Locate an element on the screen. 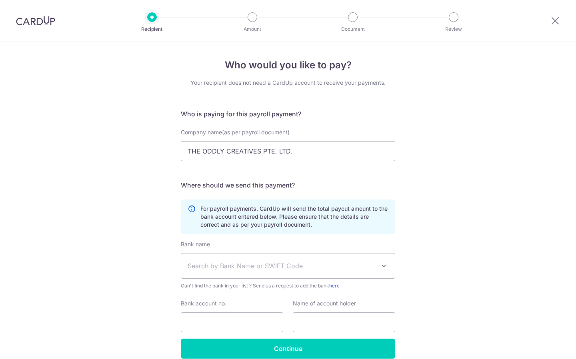 This screenshot has width=576, height=359. h5: Where should we send this payment? is located at coordinates (288, 185).